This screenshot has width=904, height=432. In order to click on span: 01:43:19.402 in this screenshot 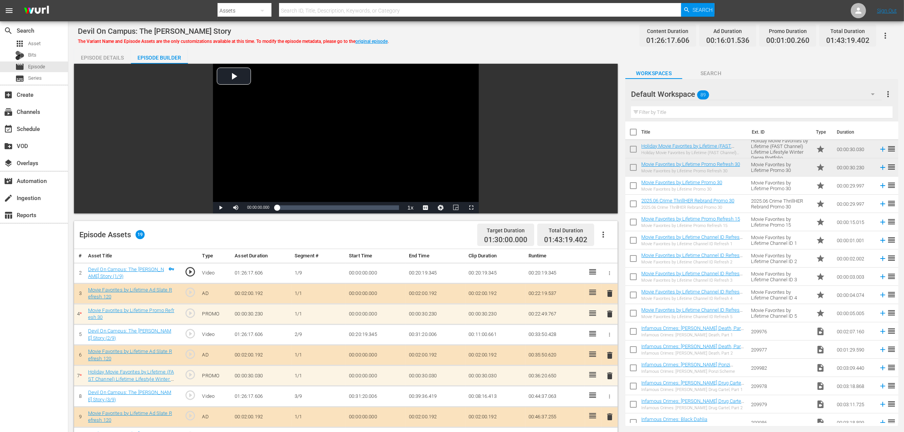, I will do `click(848, 41)`.